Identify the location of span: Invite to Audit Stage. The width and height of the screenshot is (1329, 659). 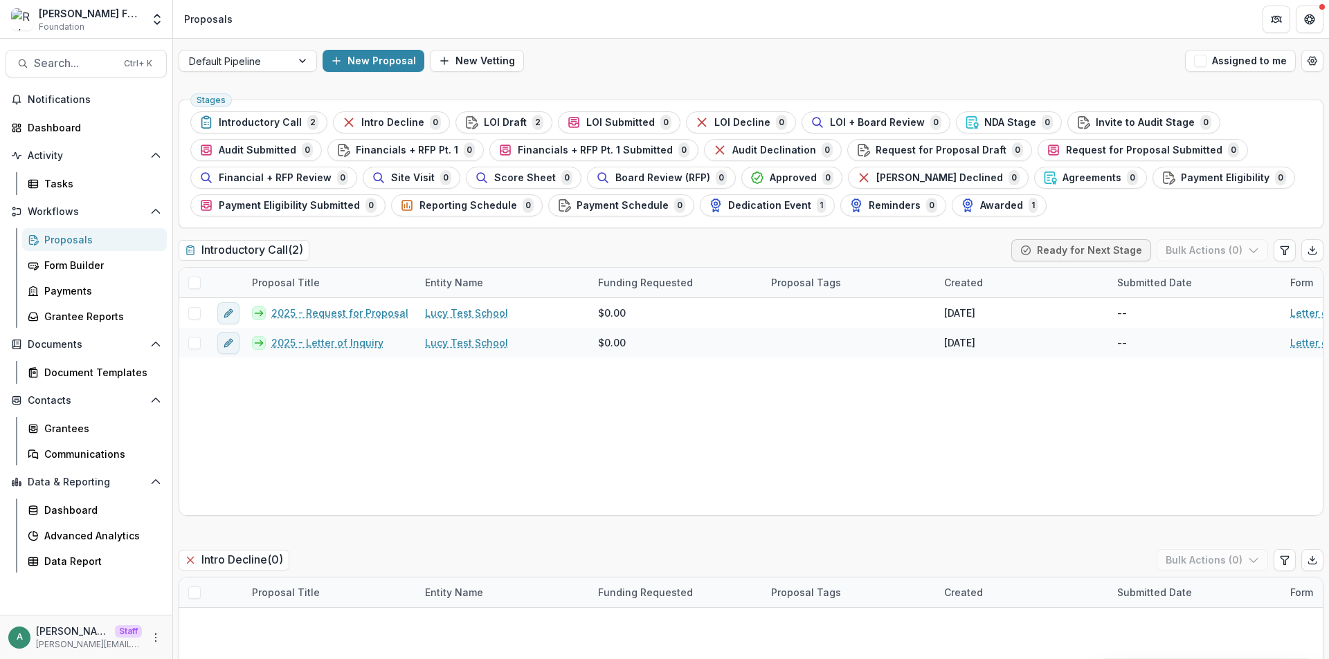
(1145, 122).